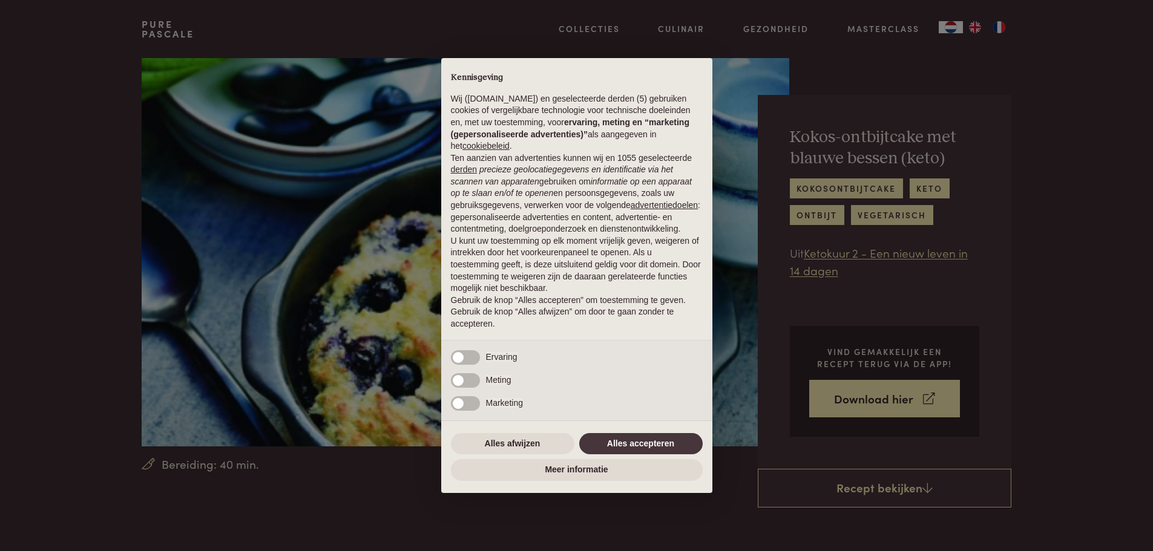 The height and width of the screenshot is (551, 1153). I want to click on button: advertentiedoelen, so click(664, 206).